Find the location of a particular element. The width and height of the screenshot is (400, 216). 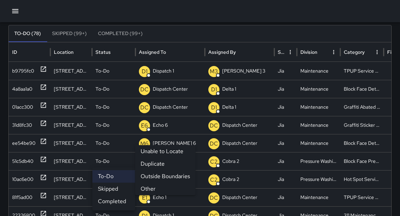

li: Completed is located at coordinates (114, 202).